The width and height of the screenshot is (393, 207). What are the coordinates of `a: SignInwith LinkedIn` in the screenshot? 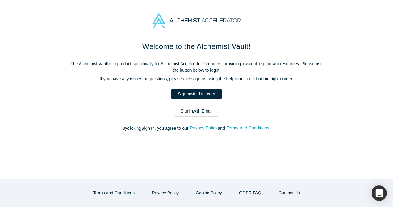 It's located at (196, 94).